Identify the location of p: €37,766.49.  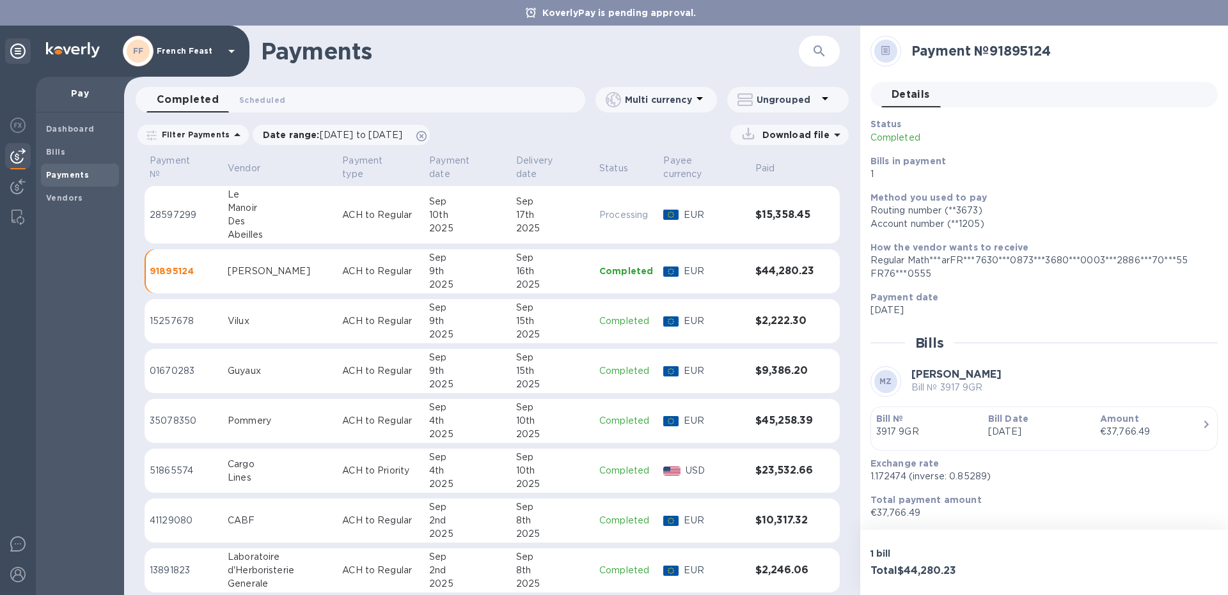
(1039, 513).